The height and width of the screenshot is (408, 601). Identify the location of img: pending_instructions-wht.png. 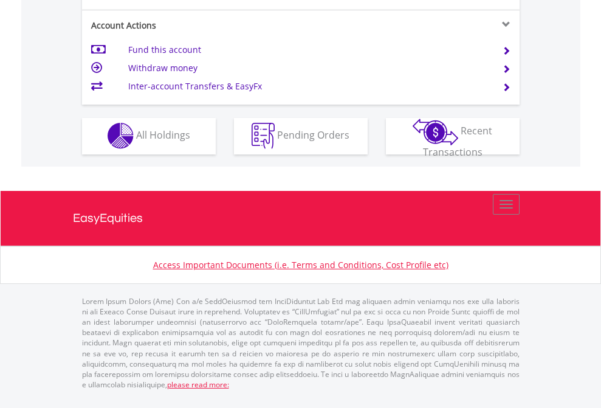
(263, 136).